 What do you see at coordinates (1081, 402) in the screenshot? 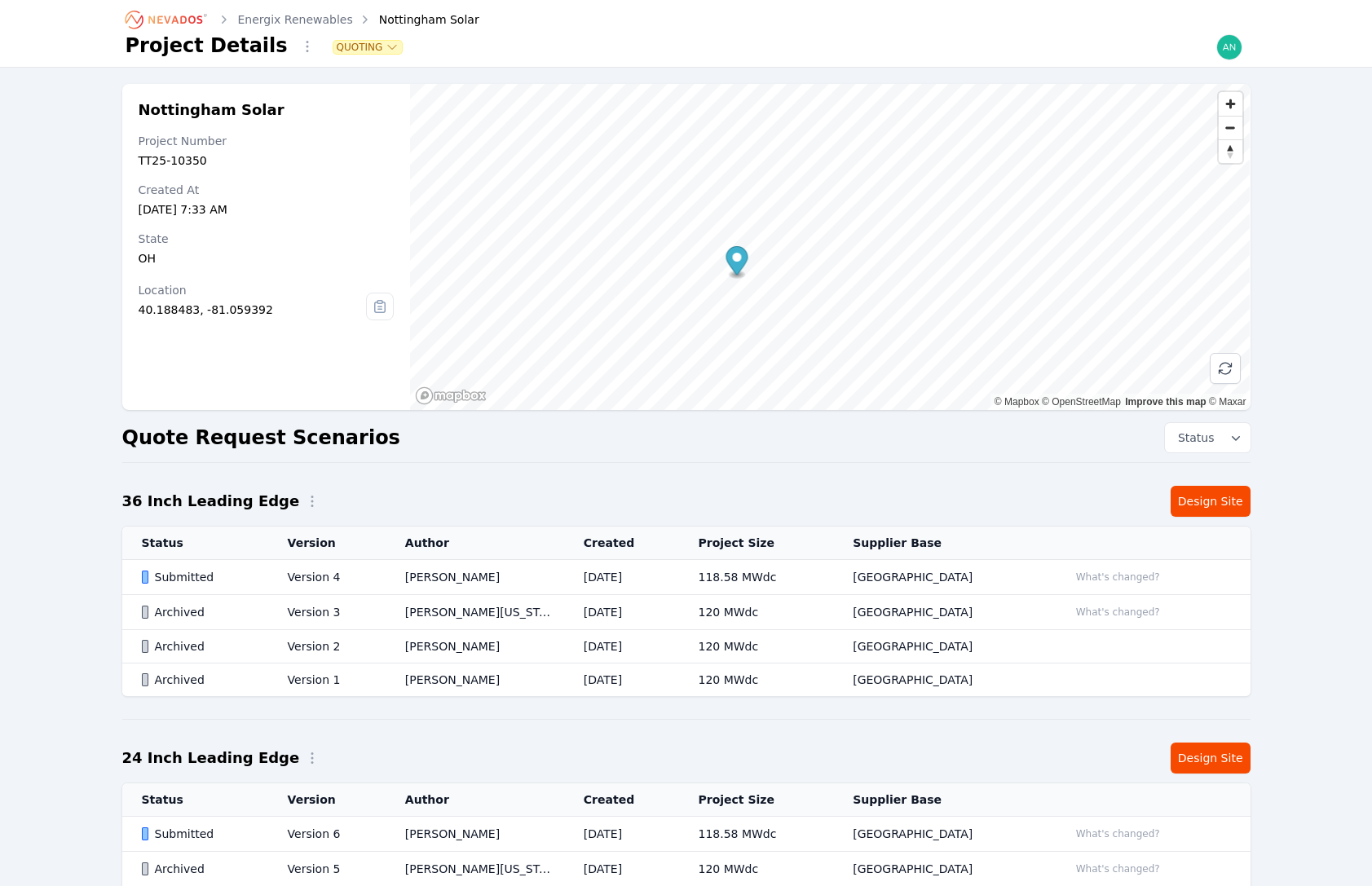
I see `a: OpenStreetMap` at bounding box center [1081, 402].